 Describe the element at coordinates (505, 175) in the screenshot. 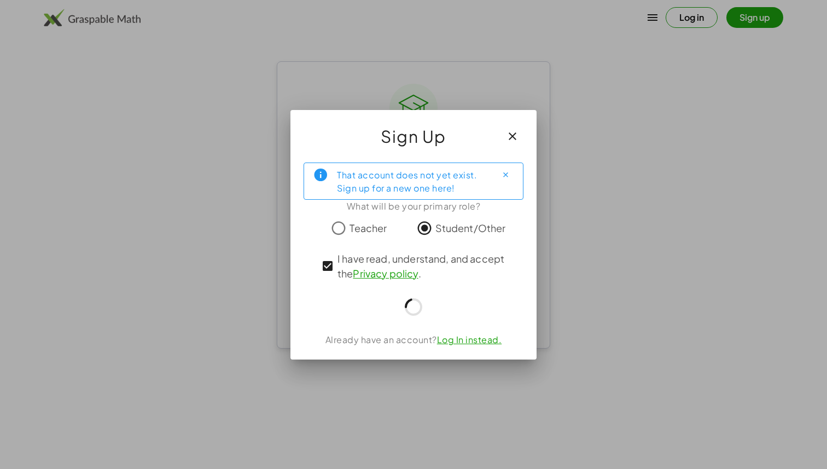

I see `button: Close` at that location.